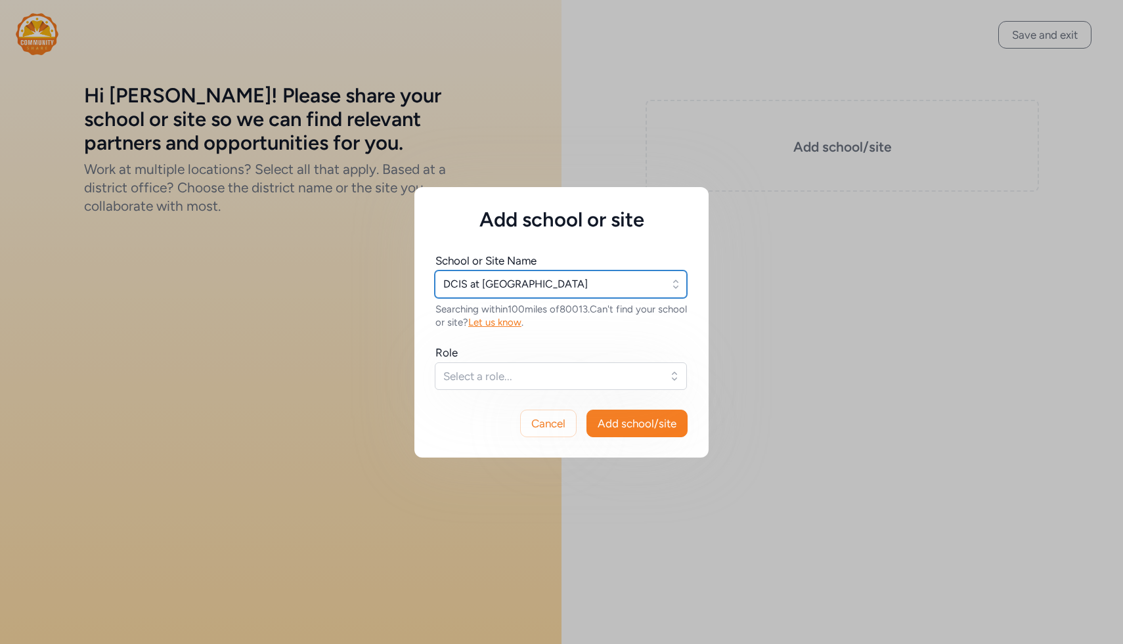 The height and width of the screenshot is (644, 1123). What do you see at coordinates (562, 316) in the screenshot?
I see `div: Searching within 100 miles of 80013 . Can't find your school or site? .` at bounding box center [562, 316].